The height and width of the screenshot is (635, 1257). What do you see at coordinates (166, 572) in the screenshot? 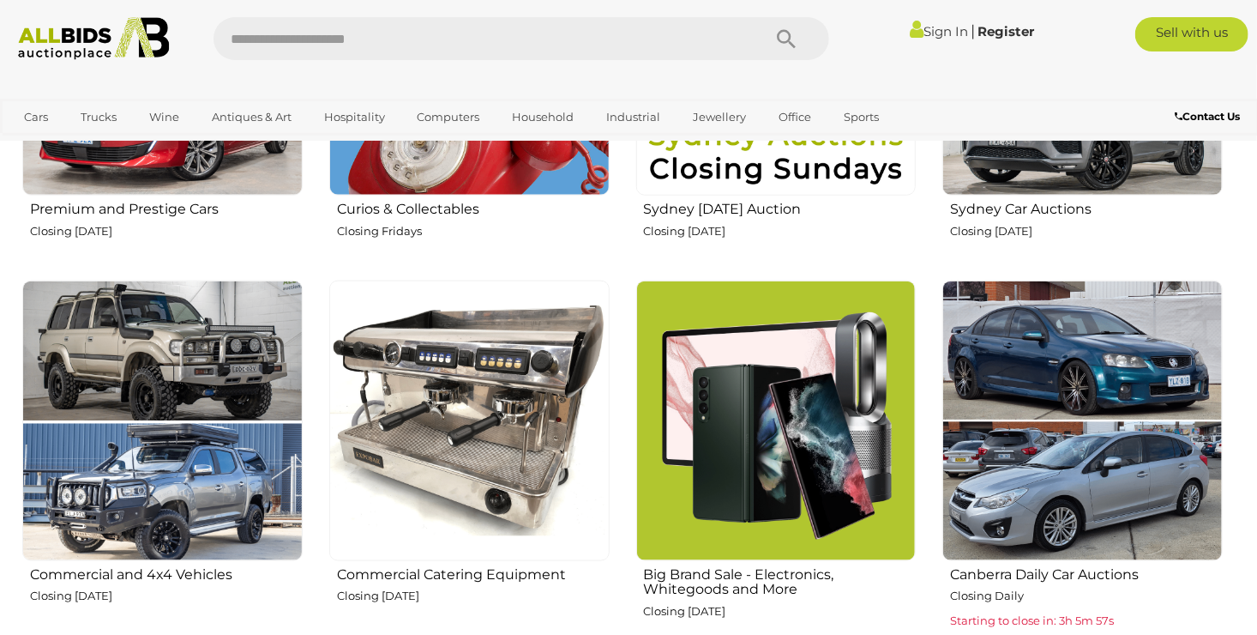
I see `h2: Commercial and 4x4 Vehicles` at bounding box center [166, 572].